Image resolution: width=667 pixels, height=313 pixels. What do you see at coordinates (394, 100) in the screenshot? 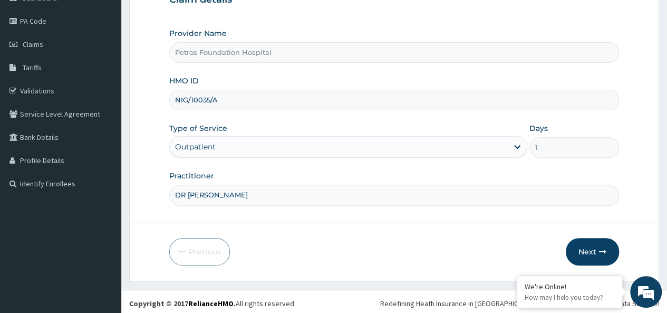
I see `input: Enter HMO ID` at bounding box center [394, 100].